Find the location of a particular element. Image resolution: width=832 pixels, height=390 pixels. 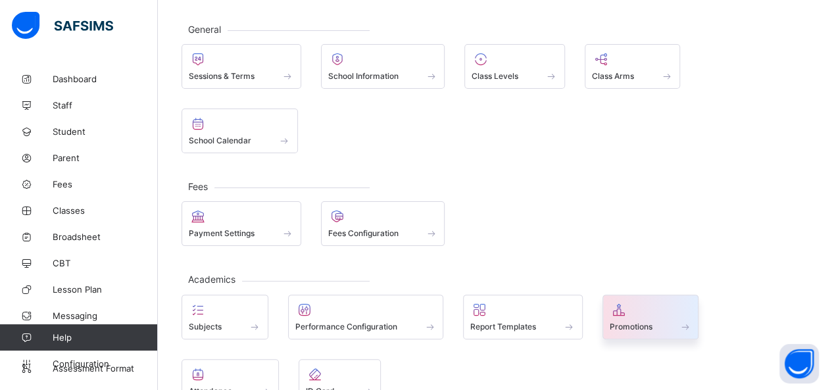

span: Performance Configuration is located at coordinates (346, 326).